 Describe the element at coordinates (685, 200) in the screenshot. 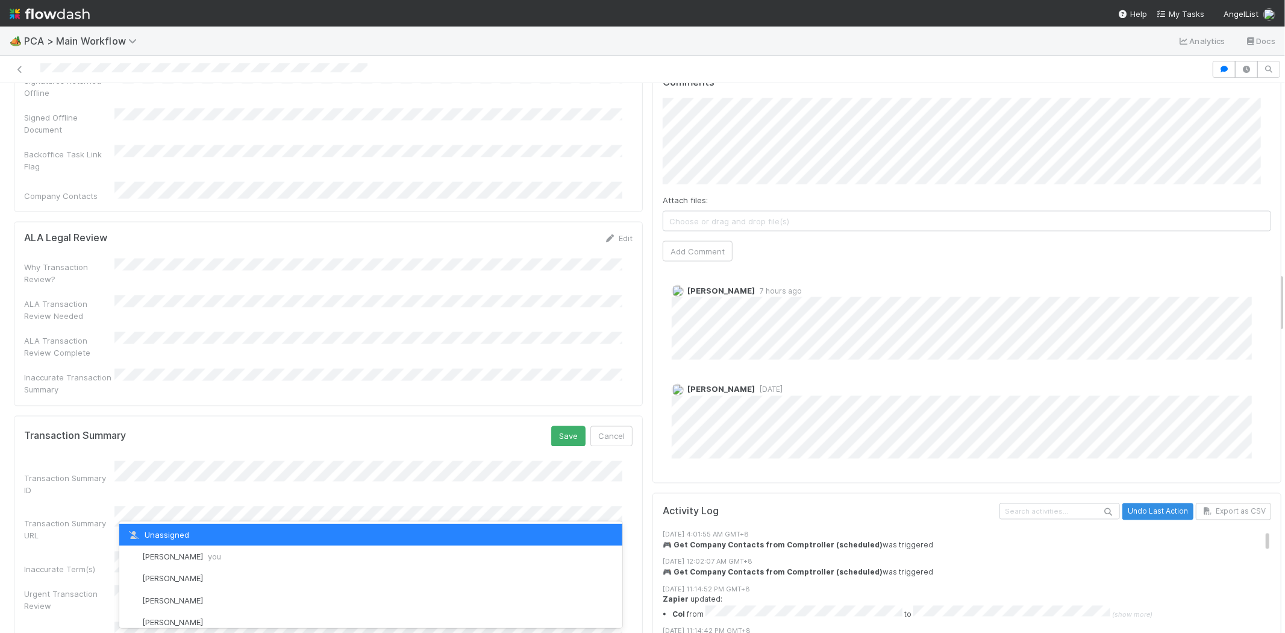

I see `label: Attach files:` at that location.